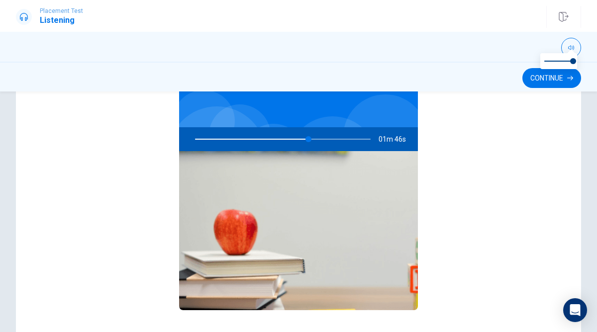 Image resolution: width=597 pixels, height=332 pixels. I want to click on h1: Listening, so click(61, 20).